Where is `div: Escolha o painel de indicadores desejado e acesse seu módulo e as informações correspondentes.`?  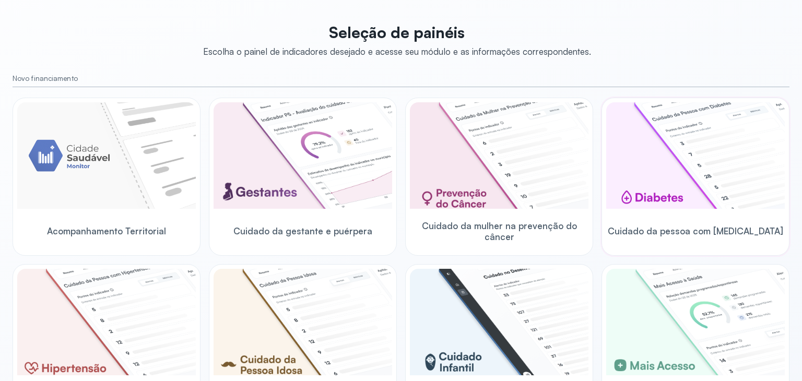 div: Escolha o painel de indicadores desejado e acesse seu módulo e as informações correspondentes. is located at coordinates (397, 51).